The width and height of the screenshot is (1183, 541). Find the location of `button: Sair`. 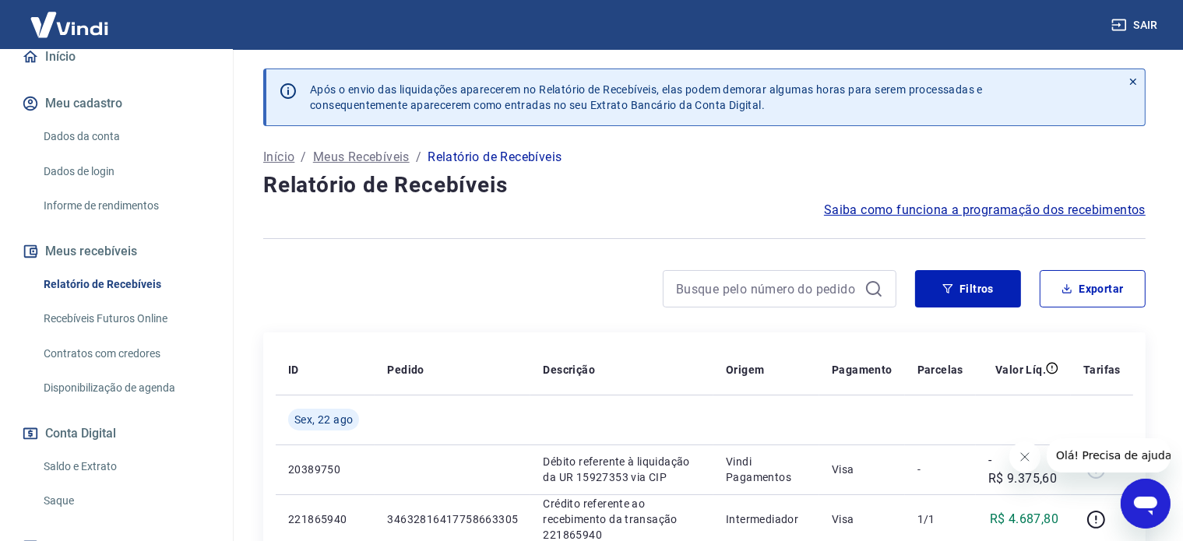

button: Sair is located at coordinates (1136, 25).